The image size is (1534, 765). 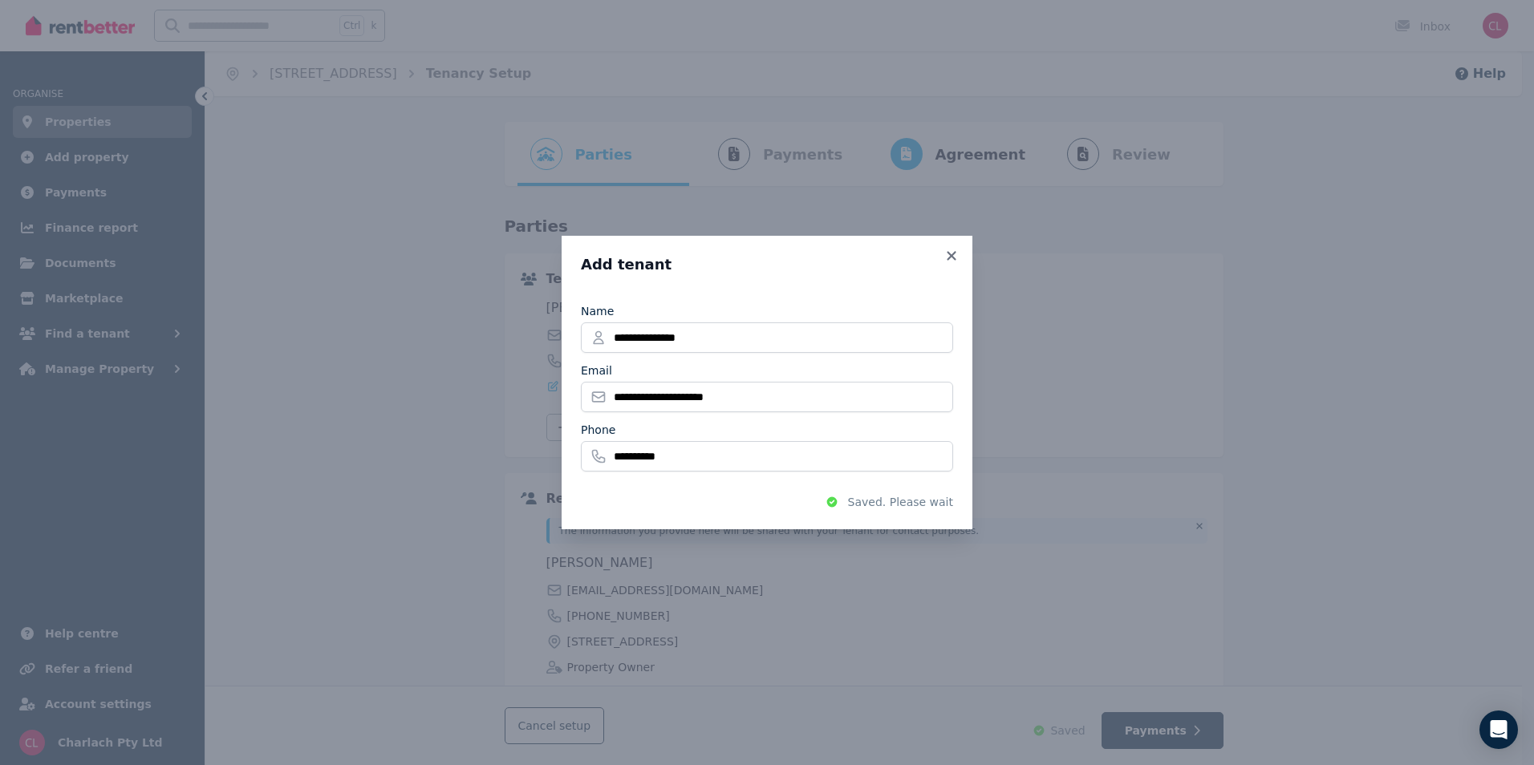 I want to click on label: Email, so click(x=596, y=371).